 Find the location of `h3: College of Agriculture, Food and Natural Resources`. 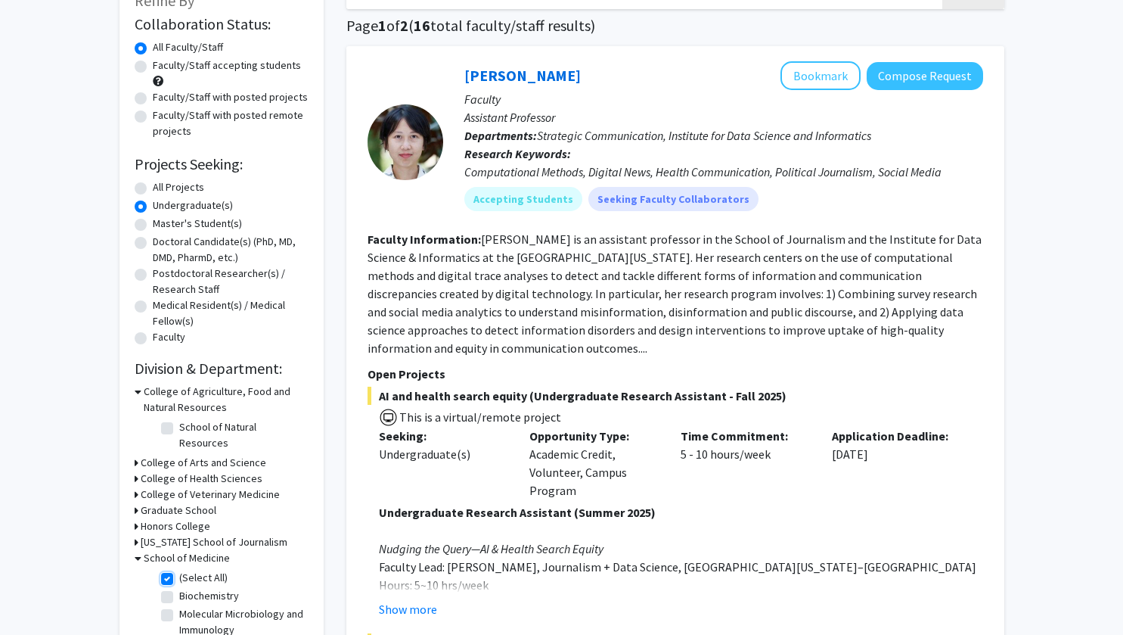

h3: College of Agriculture, Food and Natural Resources is located at coordinates (226, 399).